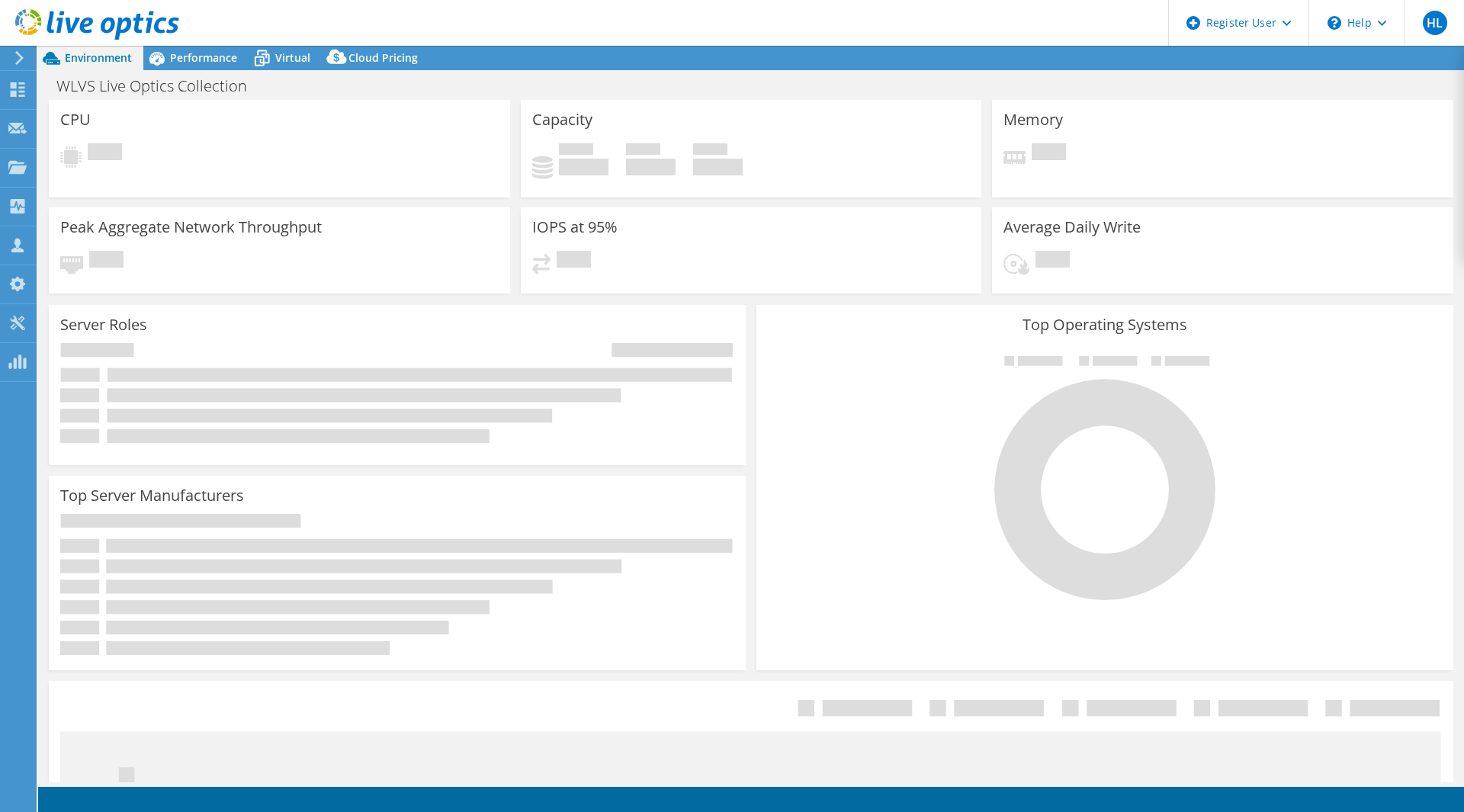 This screenshot has width=1464, height=812. Describe the element at coordinates (76, 120) in the screenshot. I see `h3: CPU` at that location.